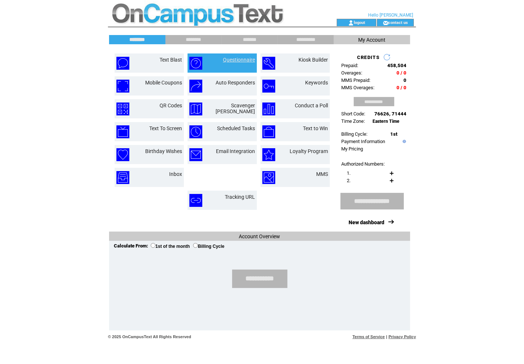 The width and height of the screenshot is (524, 364). What do you see at coordinates (394, 134) in the screenshot?
I see `span: 1st` at bounding box center [394, 134].